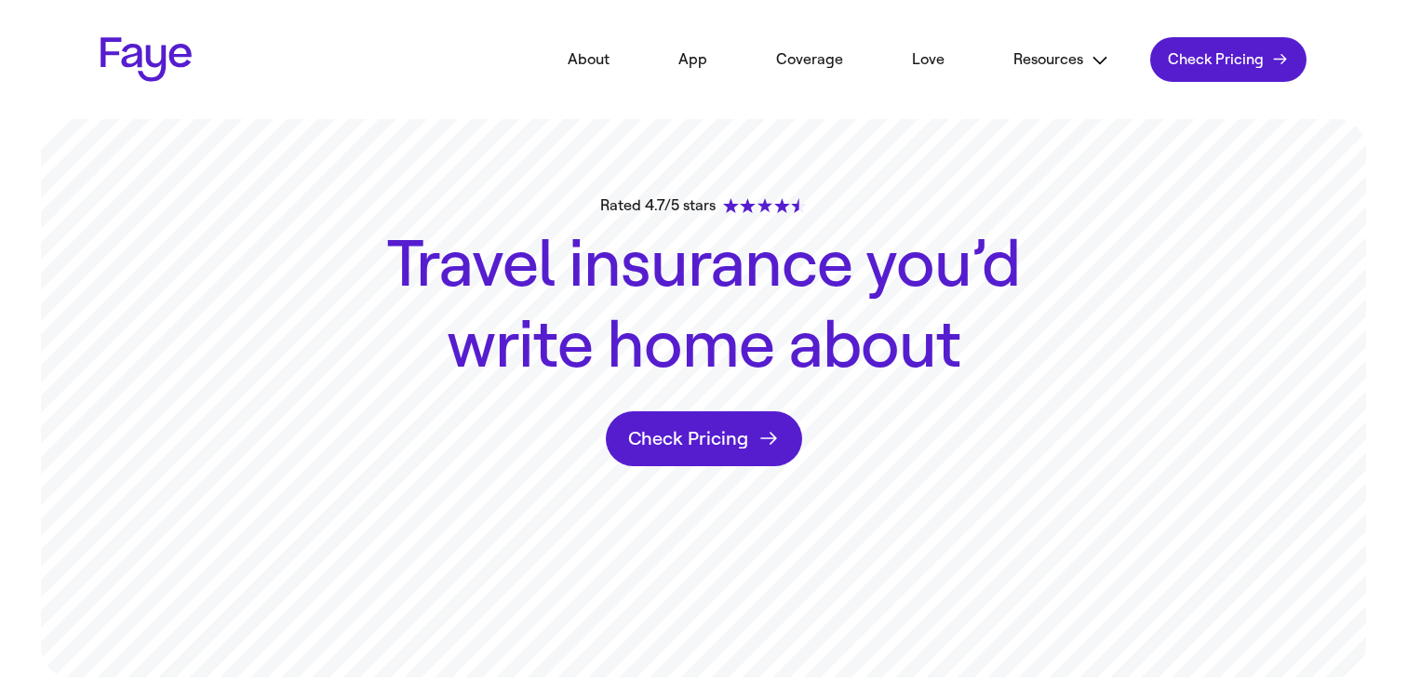 The height and width of the screenshot is (683, 1407). What do you see at coordinates (146, 60) in the screenshot?
I see `a: Faye Logo` at bounding box center [146, 60].